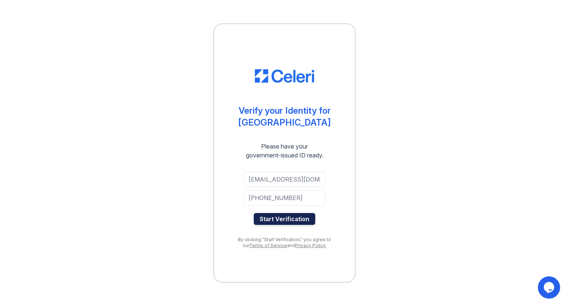 The image size is (569, 306). I want to click on input: Email, so click(285, 179).